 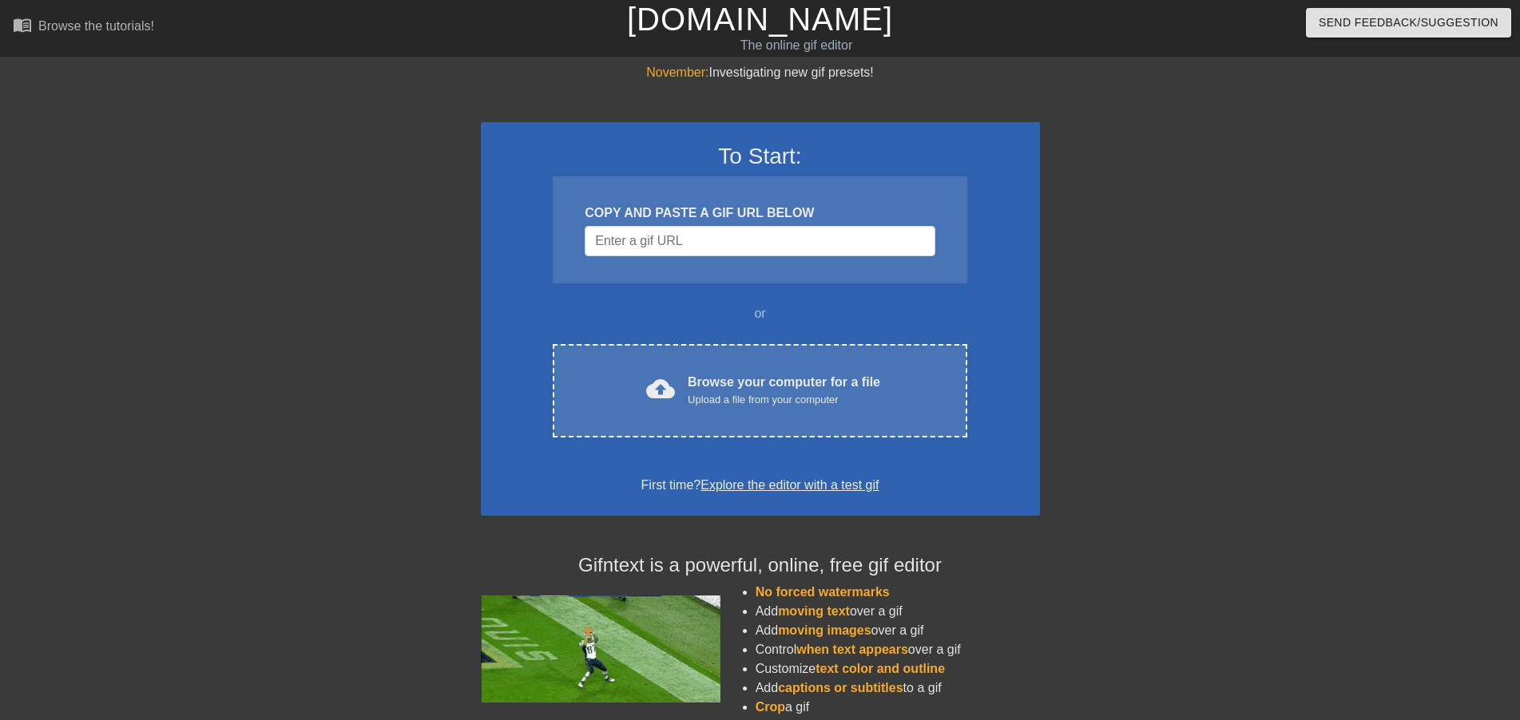 I want to click on li: Control over a gif, so click(x=898, y=650).